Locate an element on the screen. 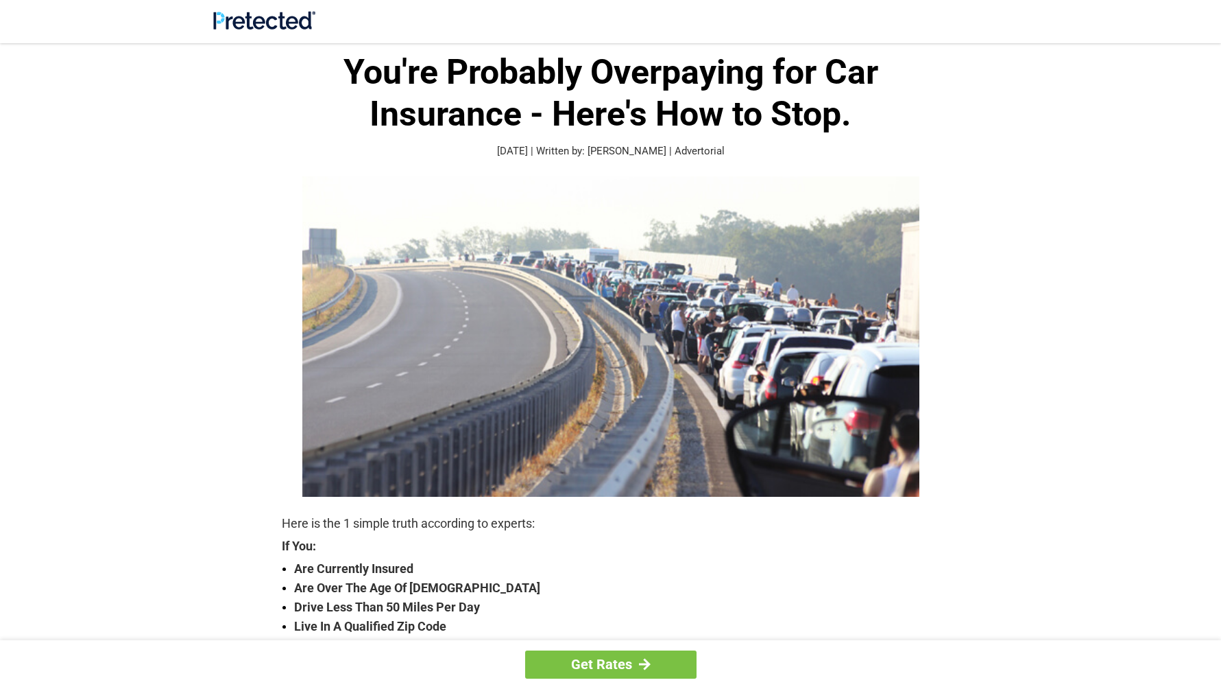  strong: Live In A Qualified Zip Code is located at coordinates (617, 626).